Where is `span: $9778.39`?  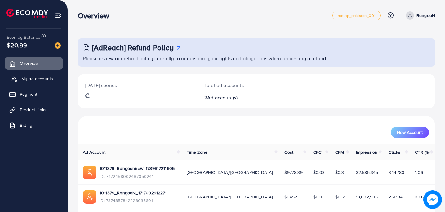 span: $9778.39 is located at coordinates (293, 172).